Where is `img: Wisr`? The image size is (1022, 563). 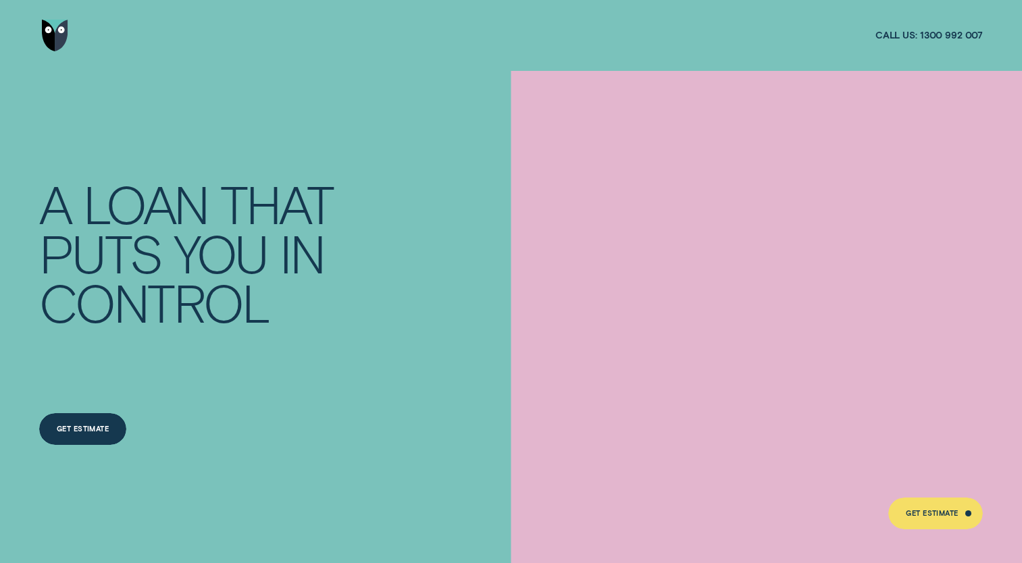
img: Wisr is located at coordinates (55, 35).